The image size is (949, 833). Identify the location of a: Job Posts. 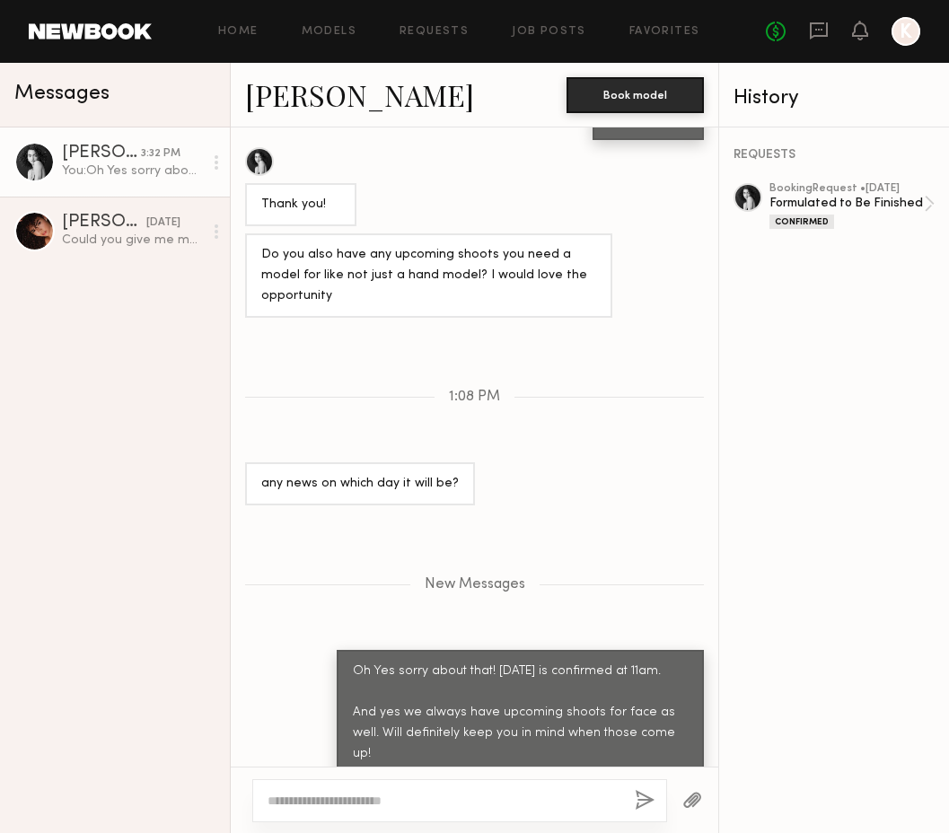
(549, 31).